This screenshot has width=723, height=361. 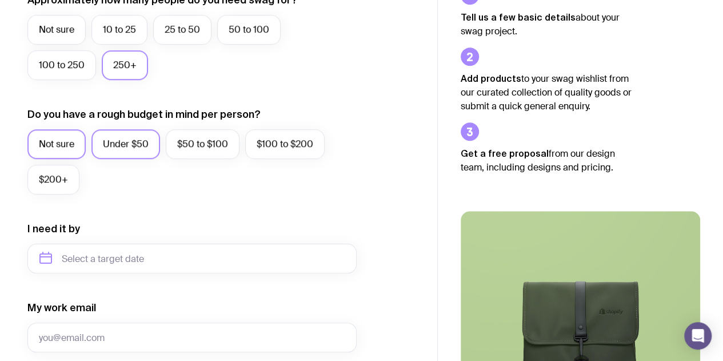 What do you see at coordinates (144, 114) in the screenshot?
I see `label: Do you have a rough budget in mind per person?` at bounding box center [144, 114].